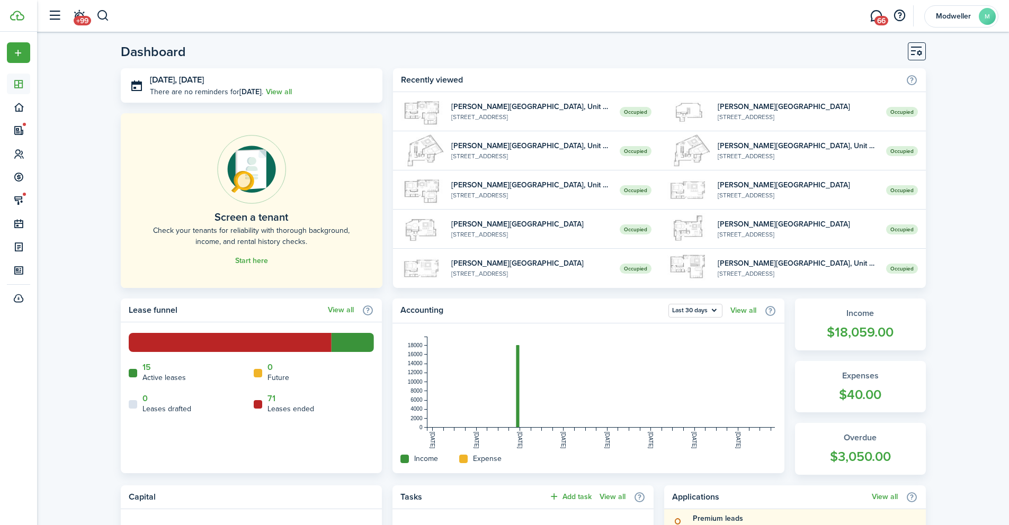 This screenshot has width=1009, height=525. Describe the element at coordinates (416, 409) in the screenshot. I see `tspan: 4000` at that location.